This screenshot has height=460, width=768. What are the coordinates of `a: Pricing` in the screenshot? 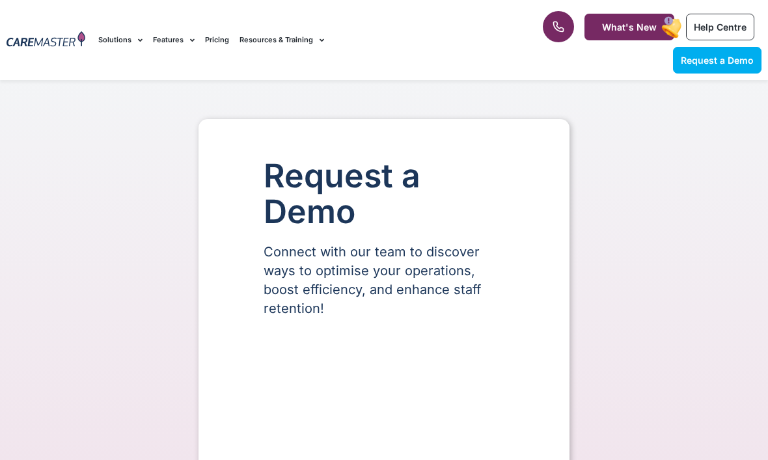 It's located at (217, 40).